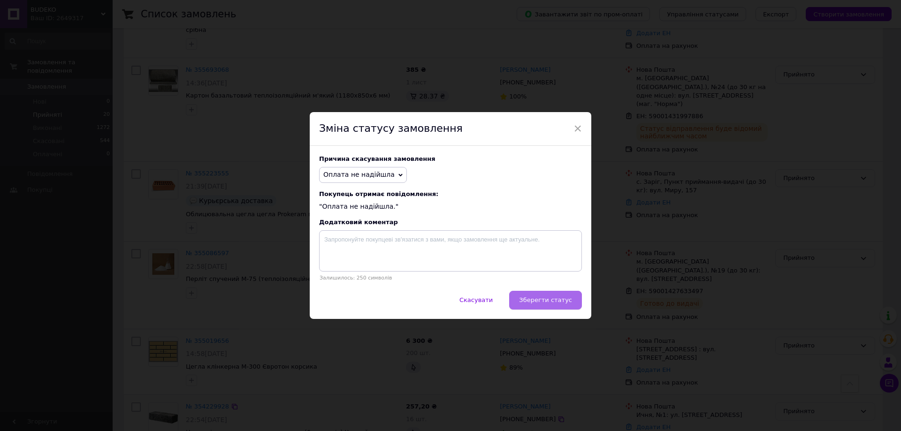 The image size is (901, 431). What do you see at coordinates (451, 159) in the screenshot?
I see `div: Причина скасування замовлення` at bounding box center [451, 159].